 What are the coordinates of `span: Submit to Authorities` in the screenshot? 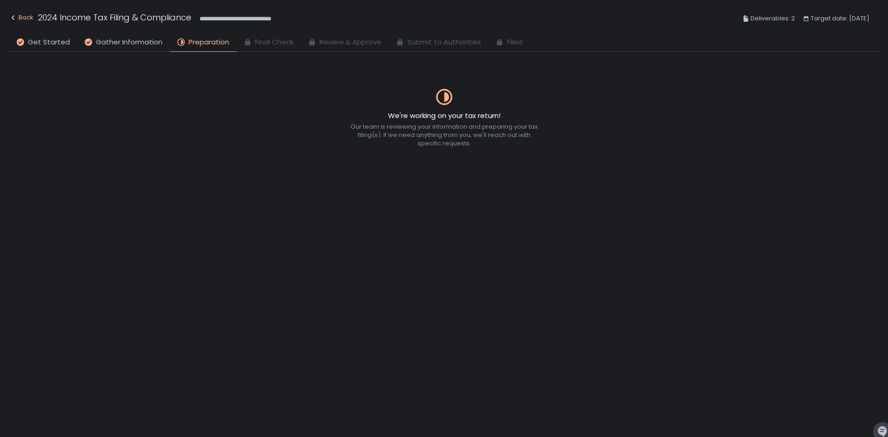 It's located at (444, 42).